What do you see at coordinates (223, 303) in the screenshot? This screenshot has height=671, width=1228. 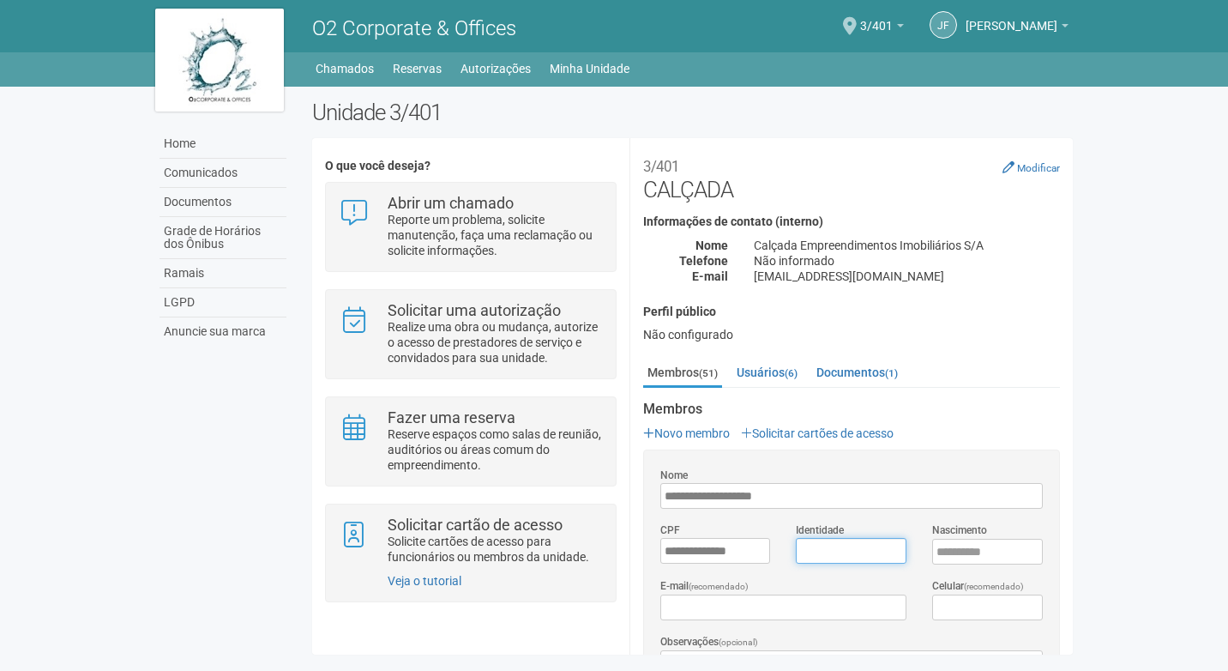 I see `a: LGPD` at bounding box center [223, 303].